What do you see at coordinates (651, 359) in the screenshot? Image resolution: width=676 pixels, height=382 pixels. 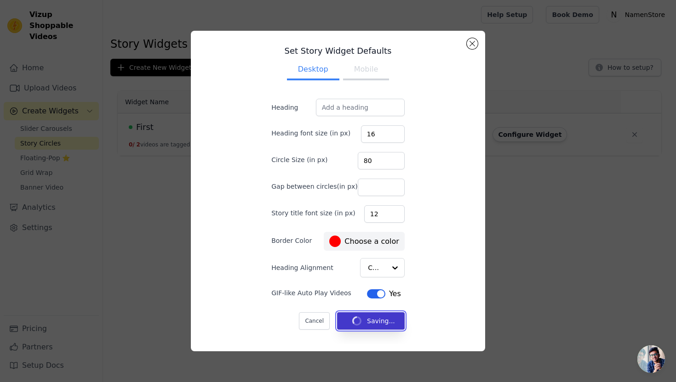 I see `a: Open chat` at bounding box center [651, 359].